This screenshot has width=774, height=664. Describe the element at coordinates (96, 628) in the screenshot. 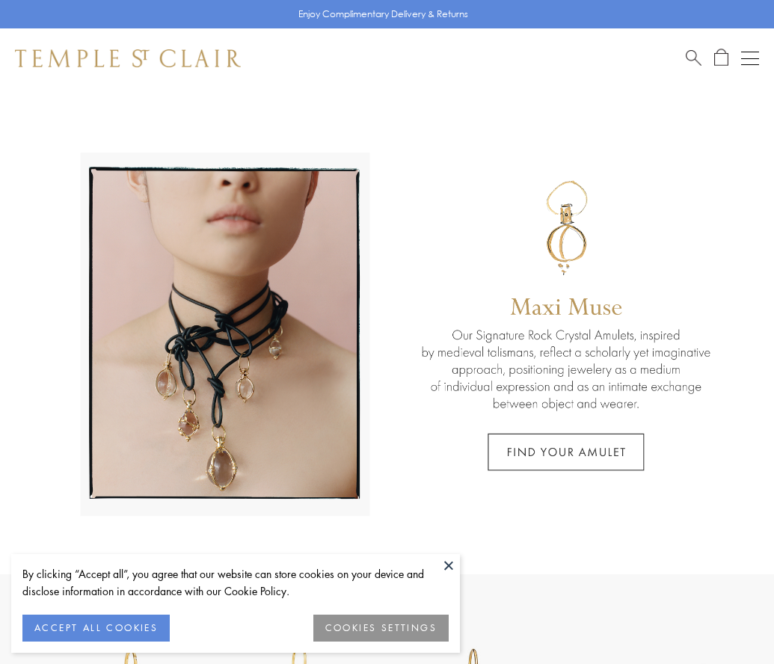

I see `button: ACCEPT ALL COOKIES` at that location.